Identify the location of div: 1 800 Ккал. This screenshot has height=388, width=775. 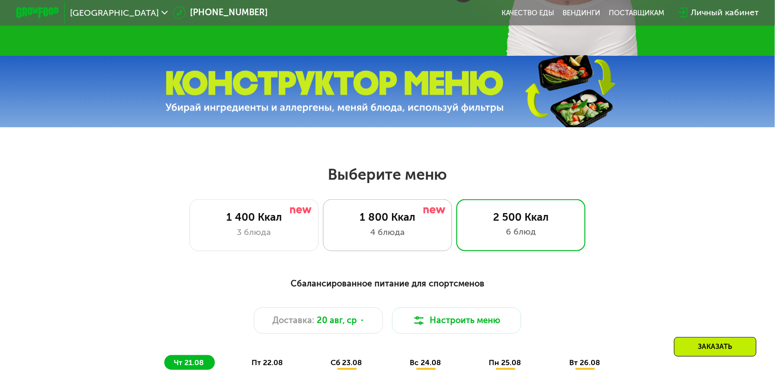
(388, 217).